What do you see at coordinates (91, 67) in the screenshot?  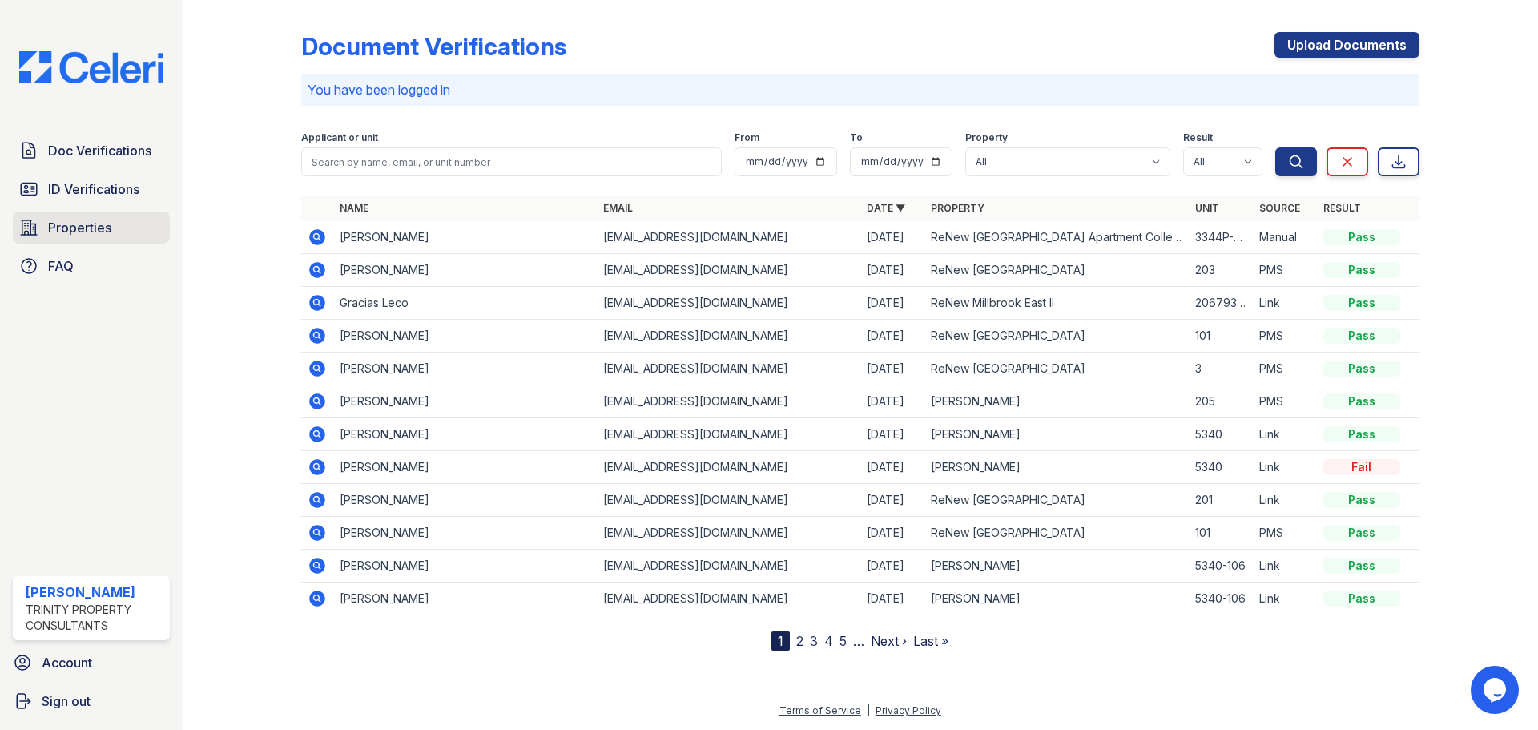 I see `img: CE_Logo_Blue-a8612792a0a2168367f1c8372b55b34899dd931a85d93a1a3d3e32e68fde9ad4.png` at bounding box center [91, 67].